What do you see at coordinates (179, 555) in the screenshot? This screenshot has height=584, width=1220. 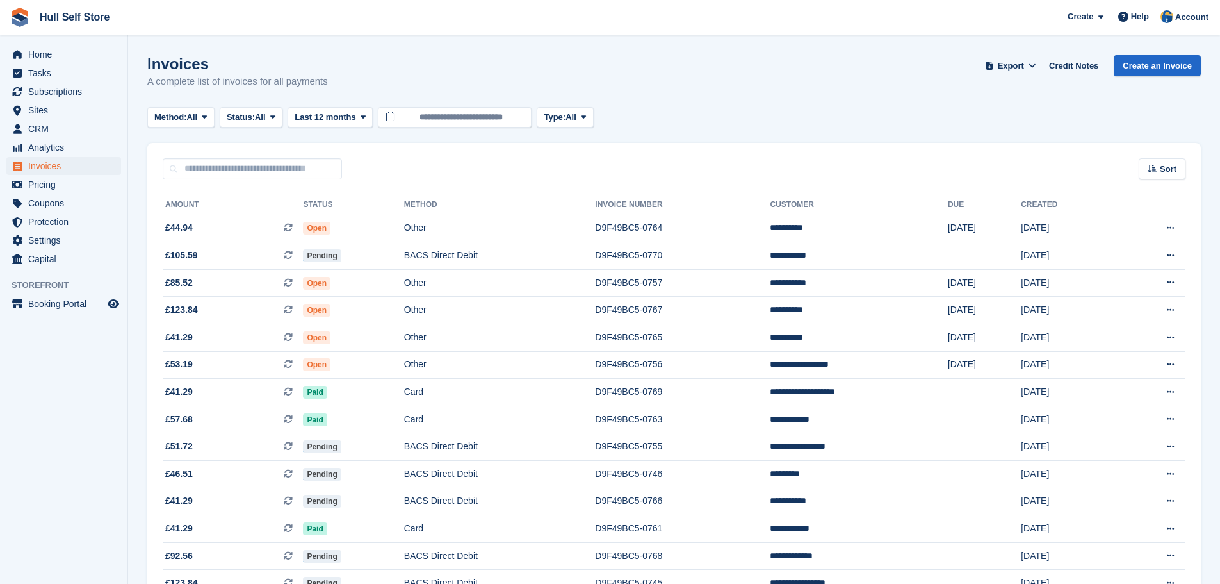 I see `span: £92.56` at bounding box center [179, 555].